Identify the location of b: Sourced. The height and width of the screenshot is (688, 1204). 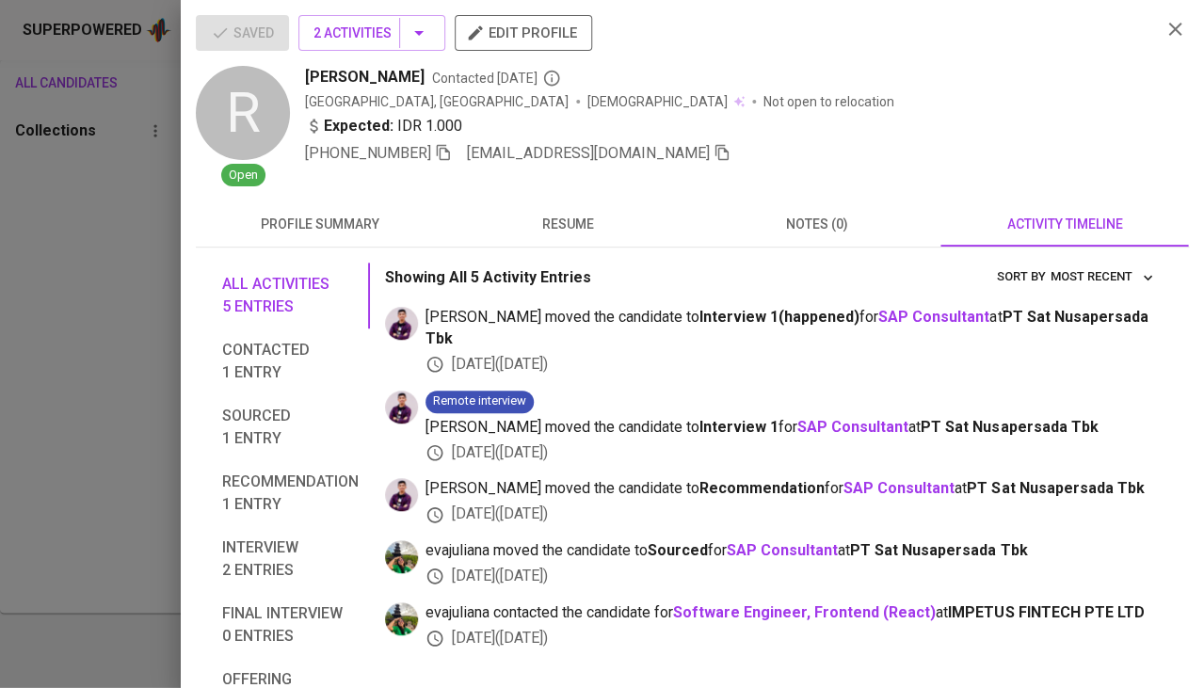
(678, 550).